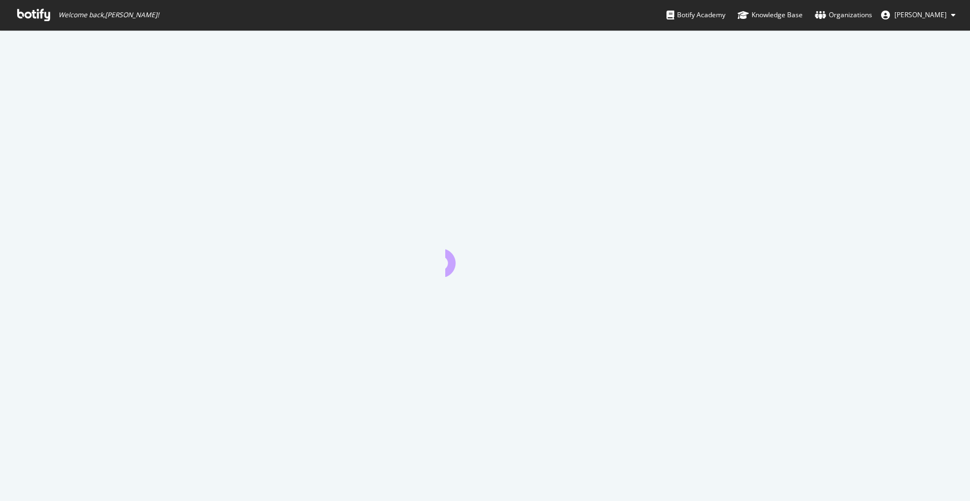 Image resolution: width=970 pixels, height=501 pixels. Describe the element at coordinates (921, 14) in the screenshot. I see `span: Matthew Edgar` at that location.